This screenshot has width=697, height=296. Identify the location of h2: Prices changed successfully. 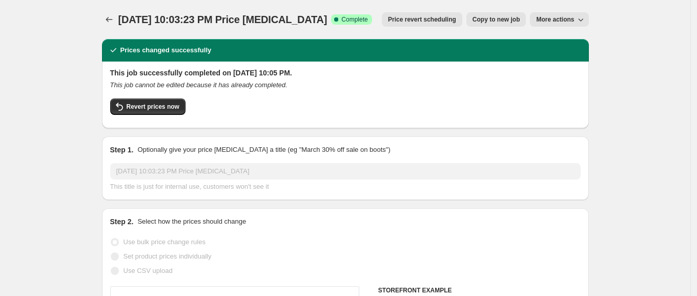
(166, 50).